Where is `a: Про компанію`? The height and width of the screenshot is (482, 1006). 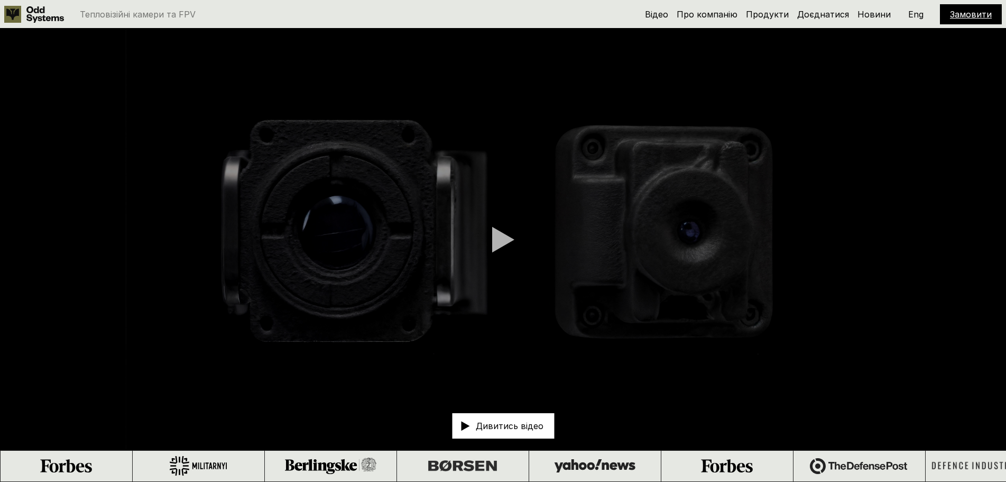
a: Про компанію is located at coordinates (707, 14).